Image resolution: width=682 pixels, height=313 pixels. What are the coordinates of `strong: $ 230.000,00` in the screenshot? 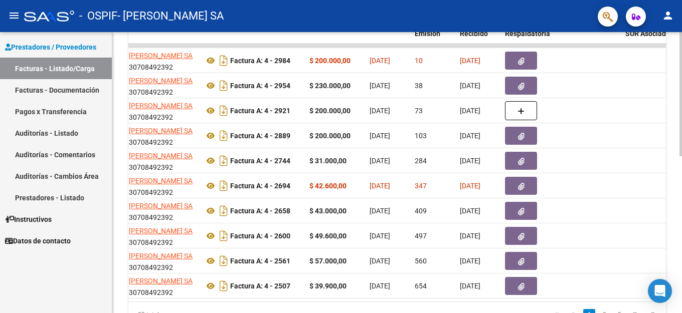 It's located at (330, 86).